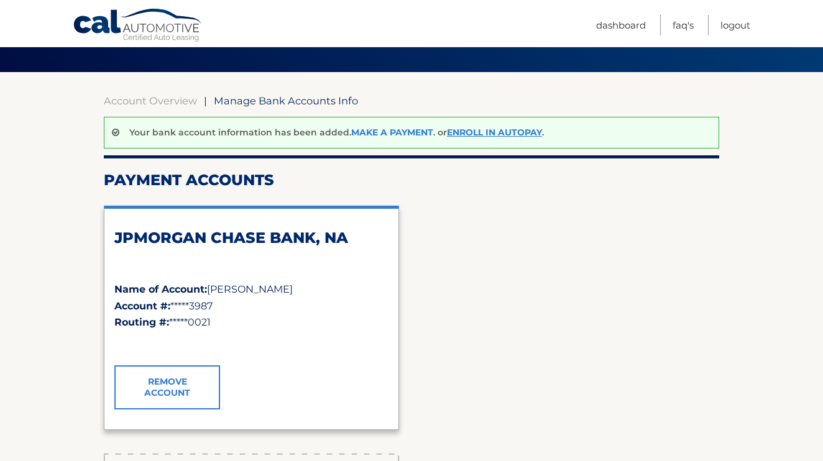 This screenshot has width=823, height=461. What do you see at coordinates (167, 387) in the screenshot?
I see `a: Remove Account` at bounding box center [167, 387].